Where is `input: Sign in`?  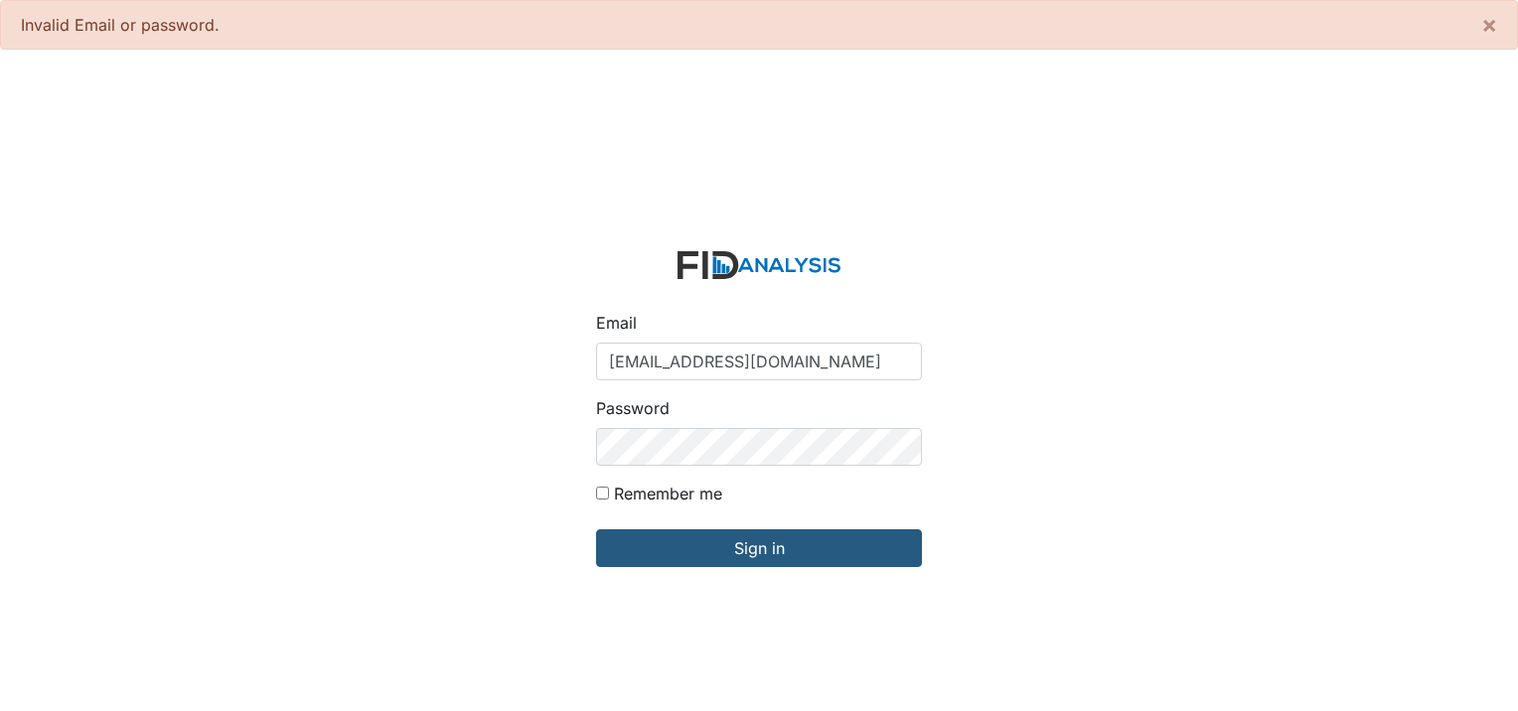
input: Sign in is located at coordinates (759, 548).